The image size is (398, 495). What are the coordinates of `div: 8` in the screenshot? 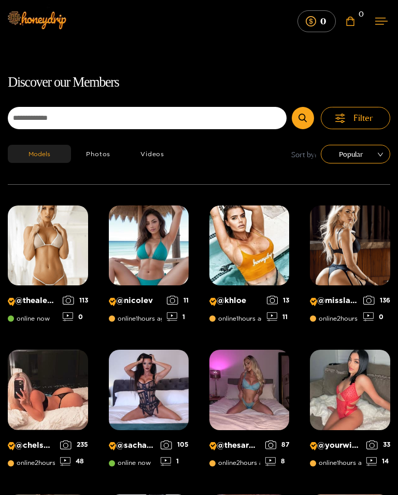 It's located at (277, 461).